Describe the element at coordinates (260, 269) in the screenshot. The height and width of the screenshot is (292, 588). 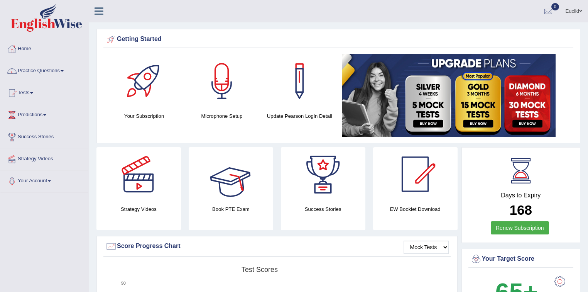
I see `tspan: Test scores` at that location.